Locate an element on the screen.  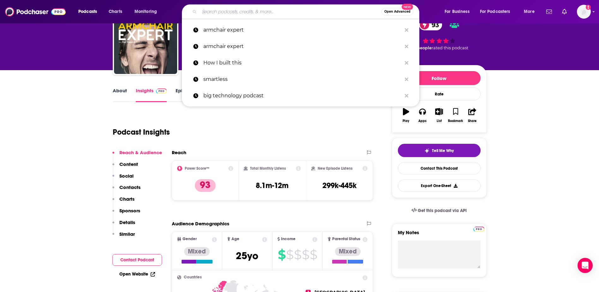
div: Mixed is located at coordinates (348, 252).